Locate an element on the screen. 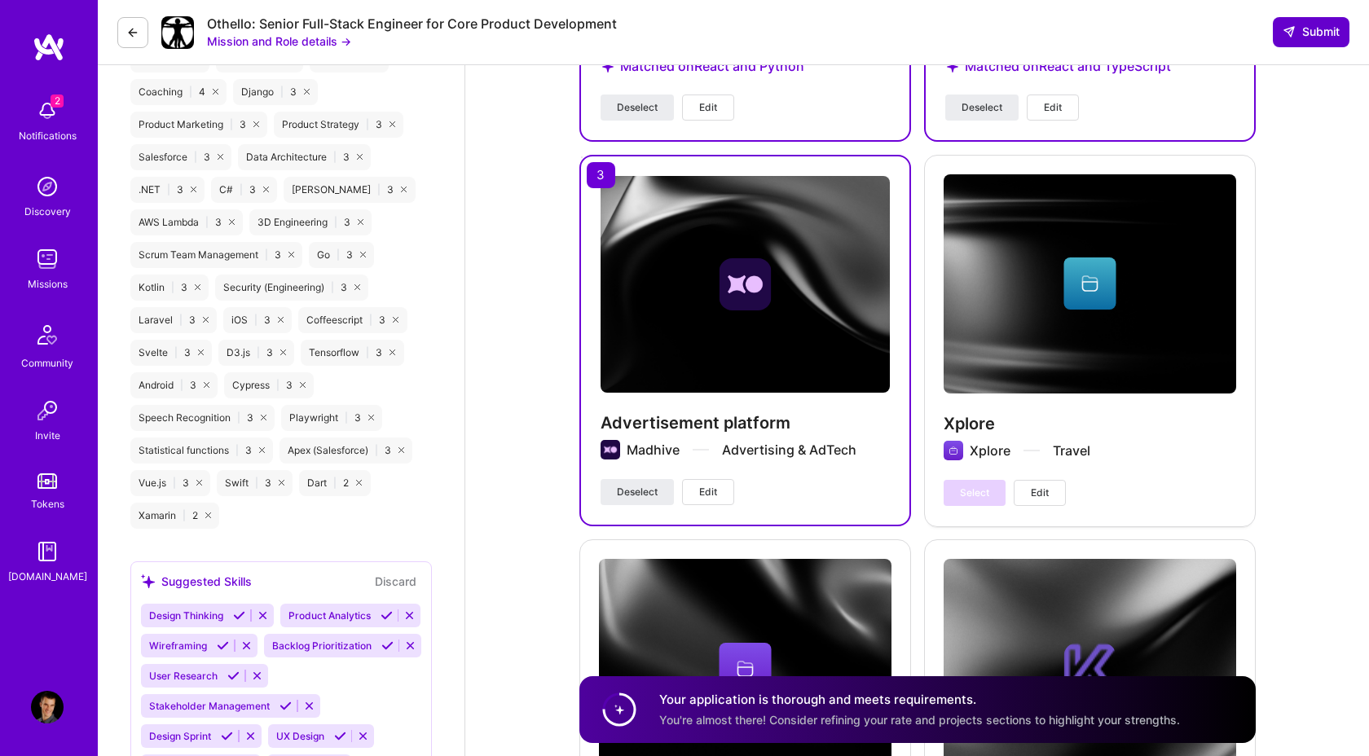 This screenshot has height=756, width=1369. div: Scrum Team Management 3 is located at coordinates (216, 255).